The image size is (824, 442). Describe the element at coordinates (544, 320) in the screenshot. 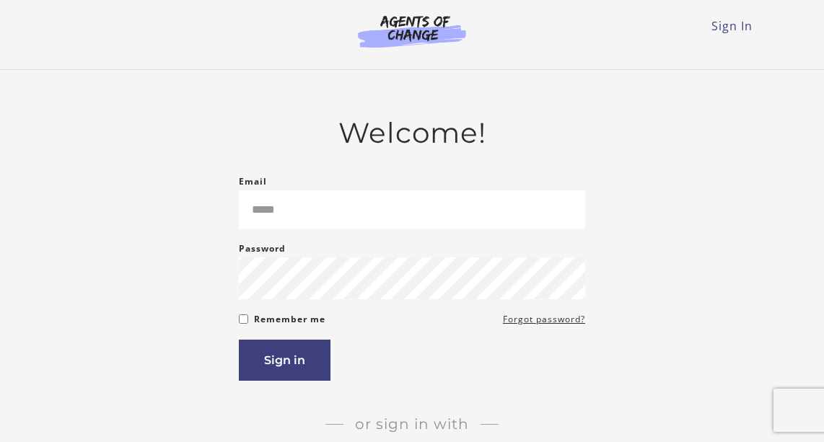

I see `a: Forgot password?` at that location.